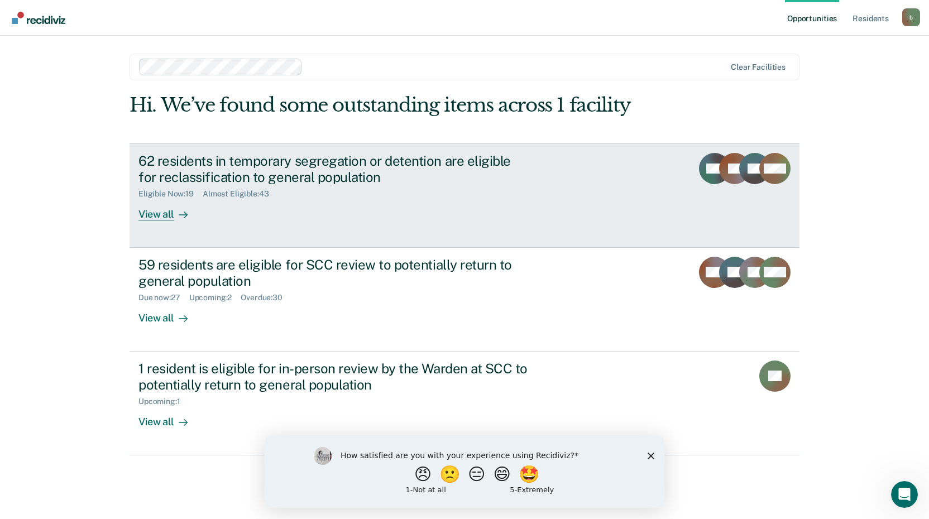 This screenshot has height=519, width=929. Describe the element at coordinates (240, 194) in the screenshot. I see `div: Almost Eligible : 43` at that location.